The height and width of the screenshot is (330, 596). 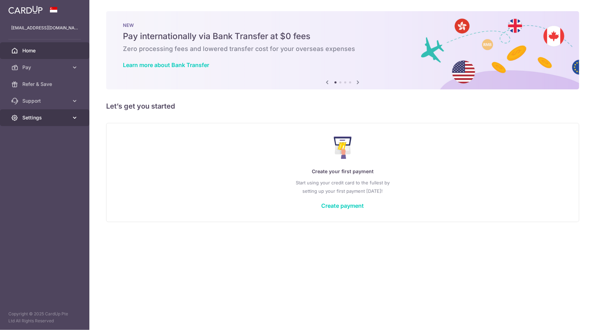 I want to click on span: Refer & Save, so click(x=45, y=84).